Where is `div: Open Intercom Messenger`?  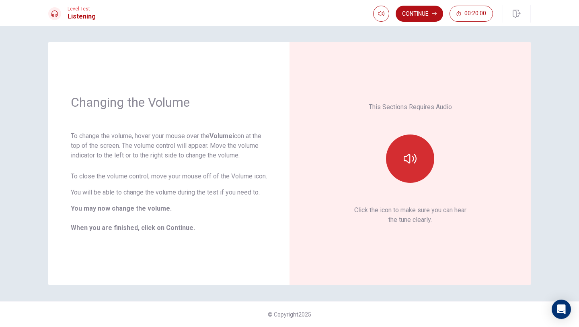
div: Open Intercom Messenger is located at coordinates (561, 309).